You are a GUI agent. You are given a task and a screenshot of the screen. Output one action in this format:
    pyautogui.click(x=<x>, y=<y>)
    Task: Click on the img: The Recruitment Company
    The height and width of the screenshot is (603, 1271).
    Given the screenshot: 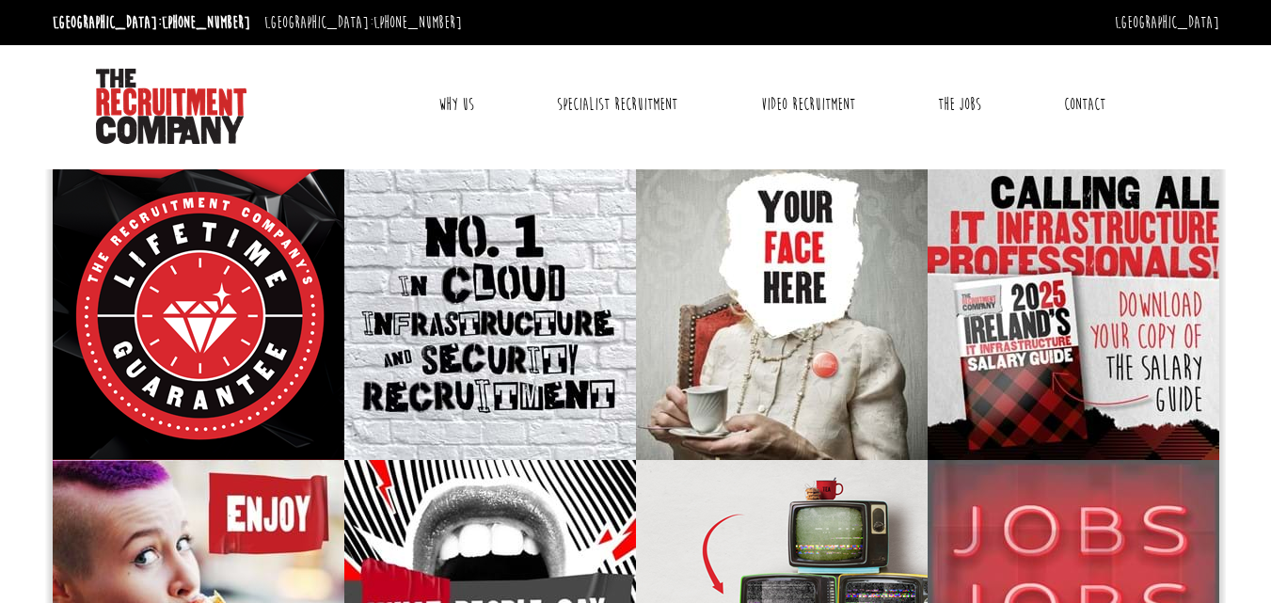 What is the action you would take?
    pyautogui.click(x=171, y=106)
    